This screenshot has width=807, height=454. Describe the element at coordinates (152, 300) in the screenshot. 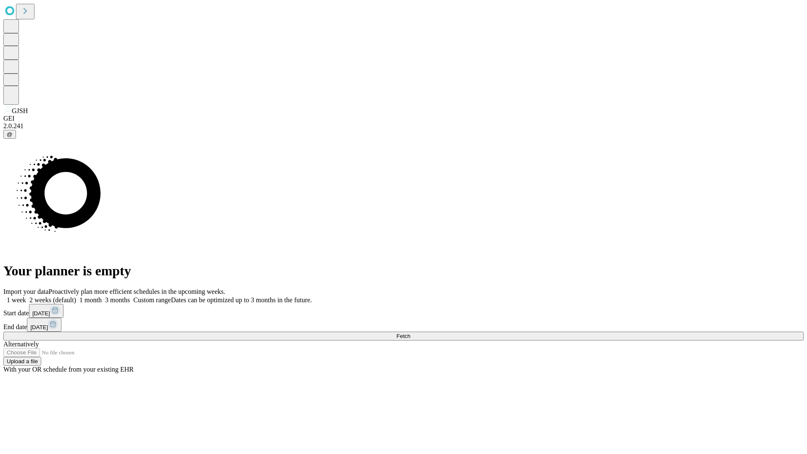

I see `span: Custom range` at that location.